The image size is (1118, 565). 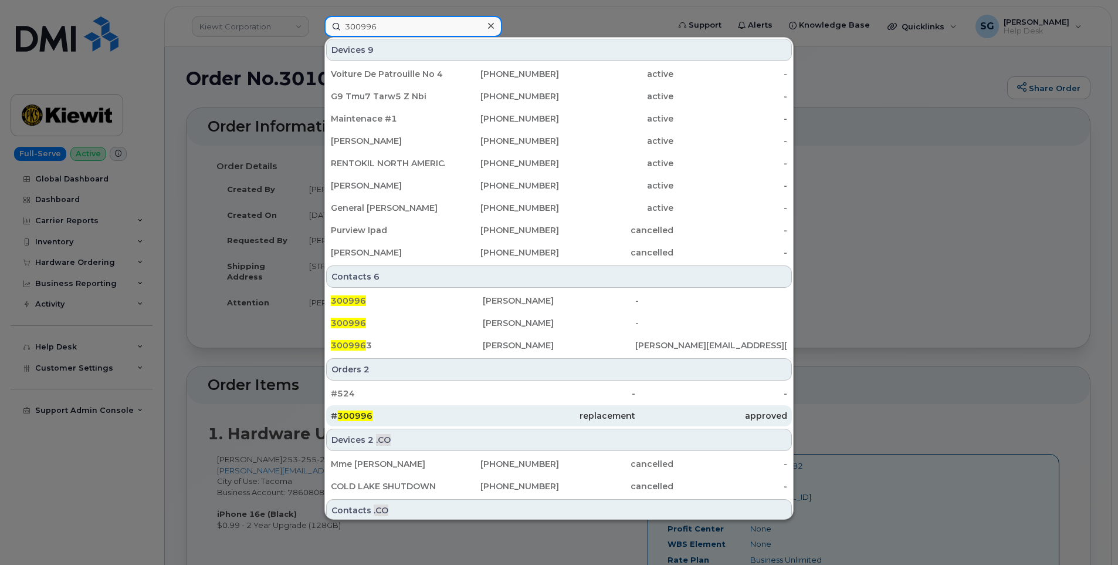 I want to click on span: 9, so click(x=371, y=50).